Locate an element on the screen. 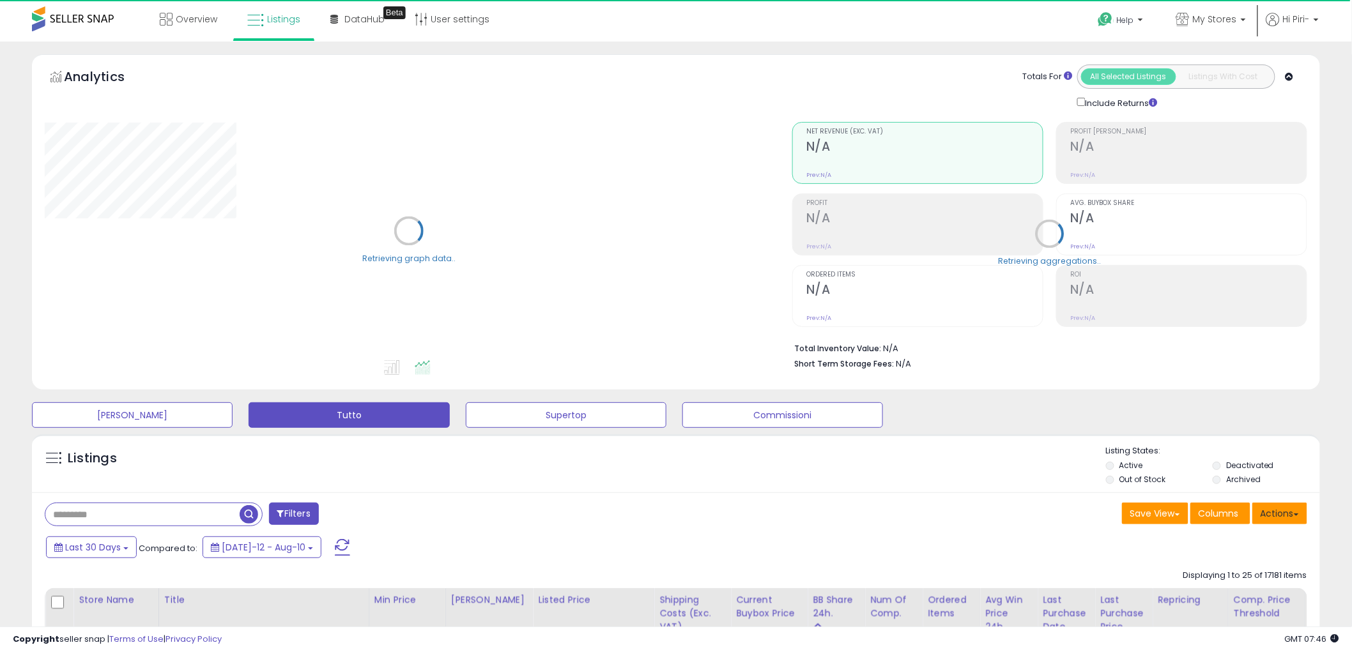 The width and height of the screenshot is (1352, 652). h5: Analytics is located at coordinates (107, 78).